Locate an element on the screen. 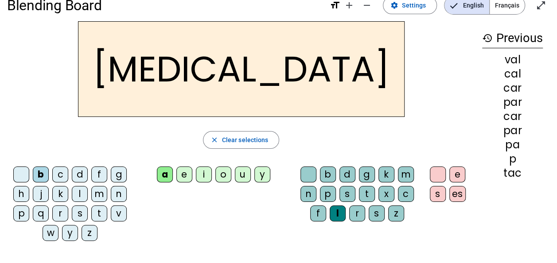 The image size is (557, 263). mat-icon: close is located at coordinates (214, 140).